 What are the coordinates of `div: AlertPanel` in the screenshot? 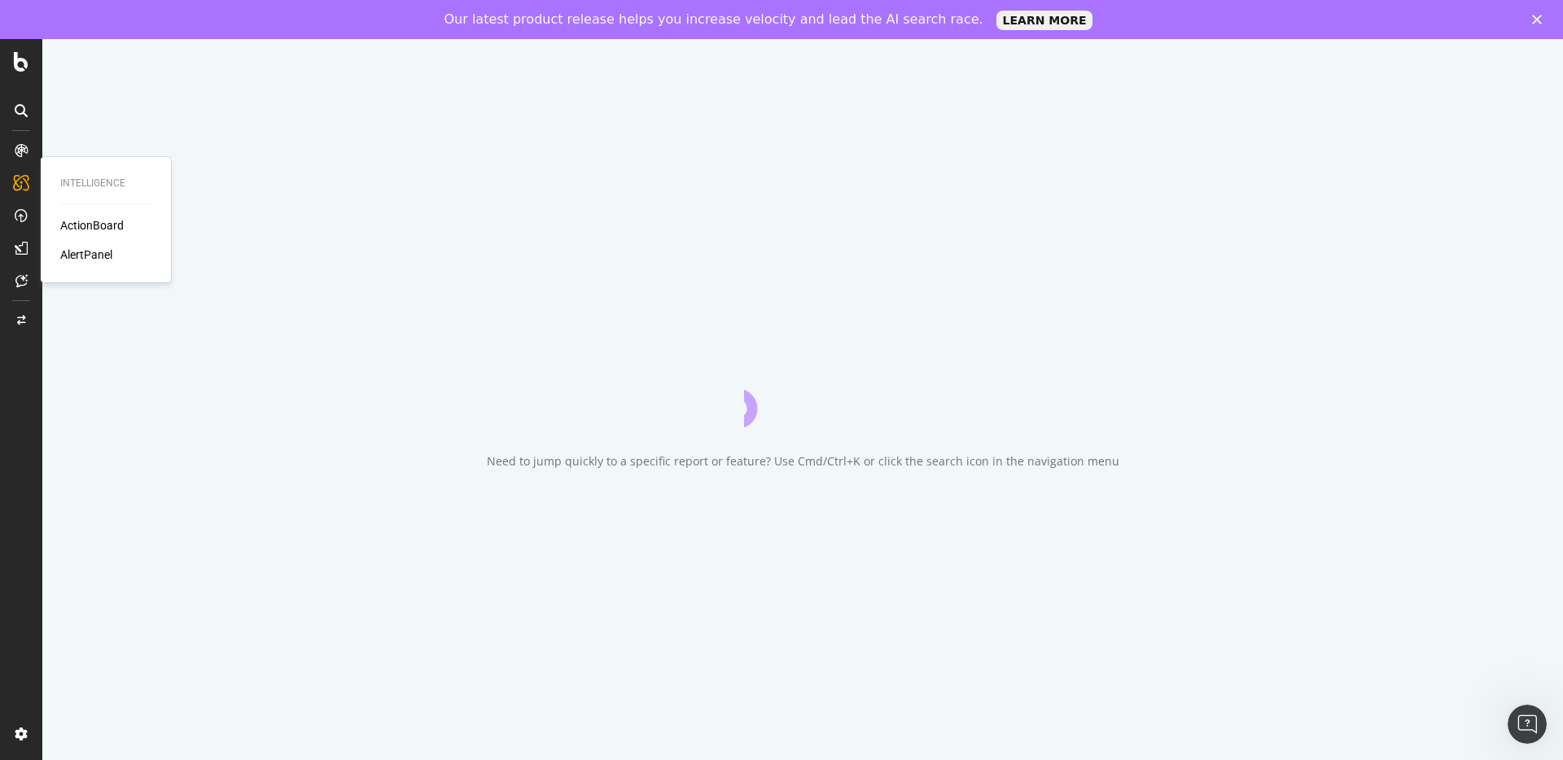 It's located at (86, 255).